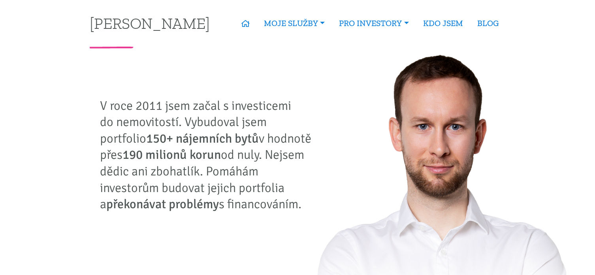  Describe the element at coordinates (488, 23) in the screenshot. I see `a: BLOG` at that location.